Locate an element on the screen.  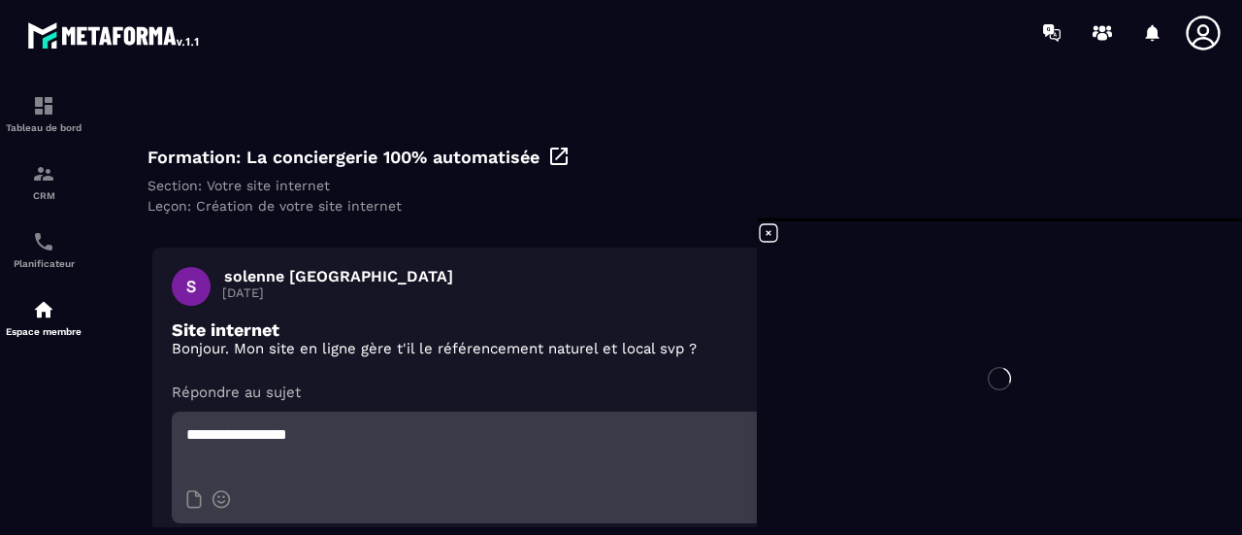
p: Tableau de bord is located at coordinates (44, 127).